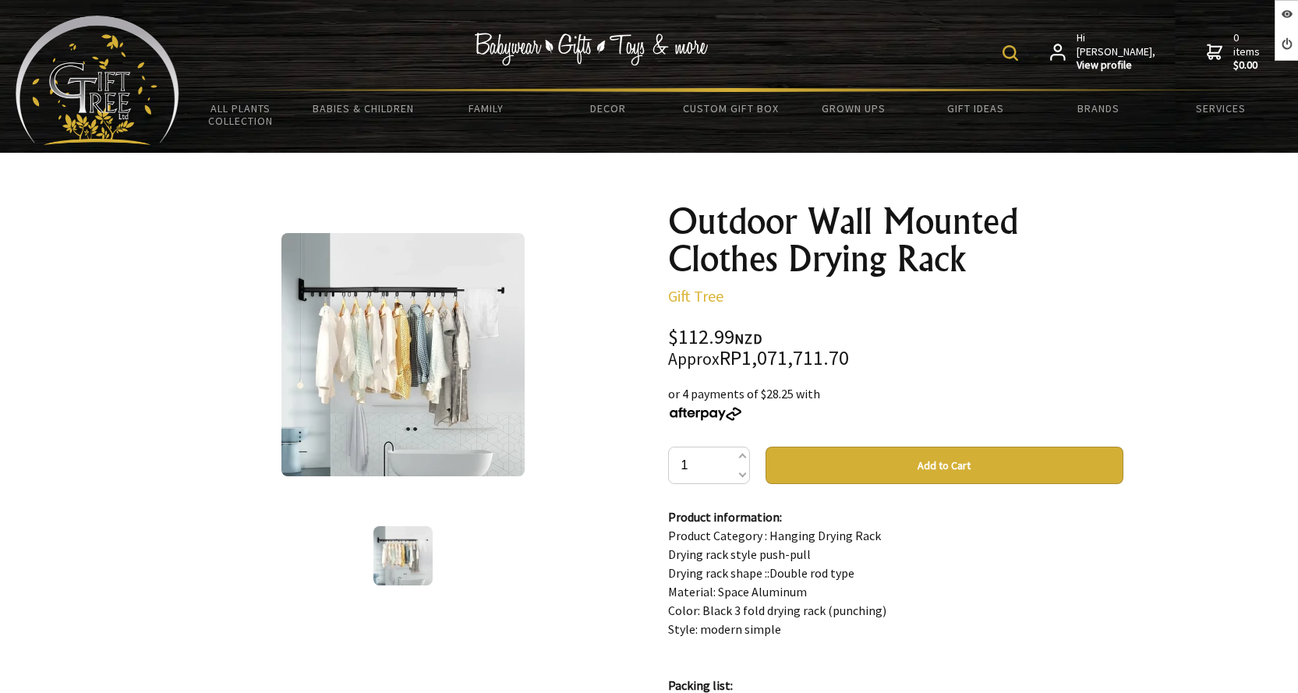 This screenshot has width=1298, height=693. What do you see at coordinates (1248, 51) in the screenshot?
I see `span: 0 items` at bounding box center [1248, 51].